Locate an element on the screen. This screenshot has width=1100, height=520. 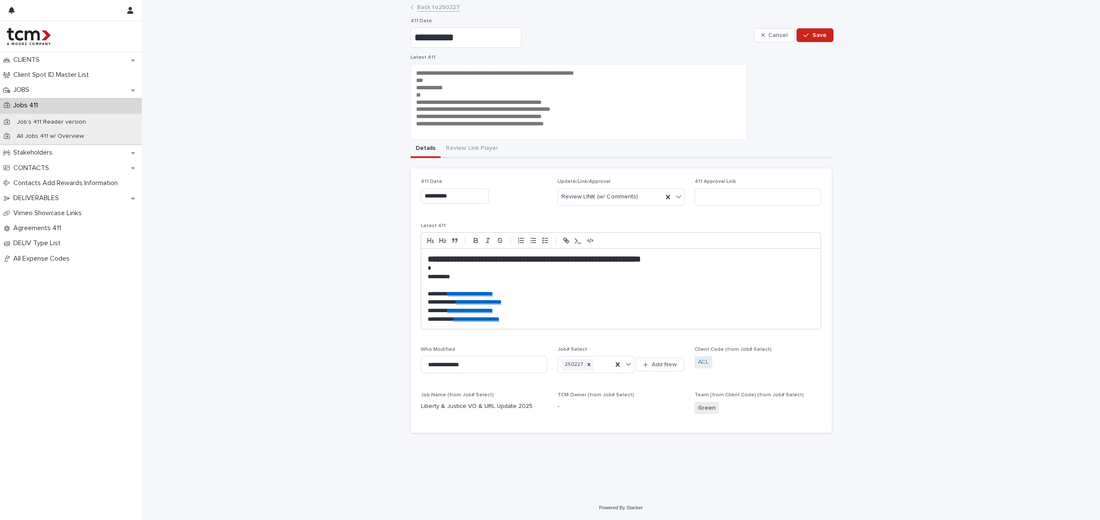
span: Job Name (from Job# Select) is located at coordinates (457, 395).